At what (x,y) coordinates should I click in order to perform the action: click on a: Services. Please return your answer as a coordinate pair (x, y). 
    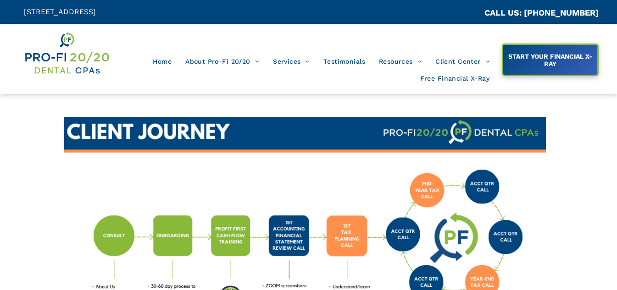
    Looking at the image, I should click on (291, 61).